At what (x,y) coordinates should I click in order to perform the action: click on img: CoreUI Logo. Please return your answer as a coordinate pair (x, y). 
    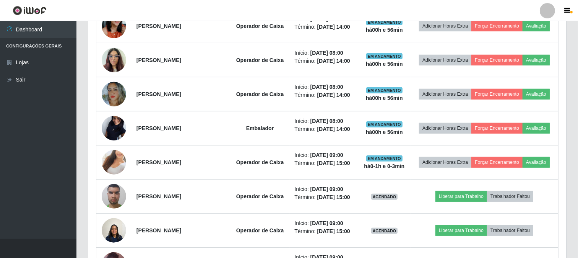
    Looking at the image, I should click on (29, 10).